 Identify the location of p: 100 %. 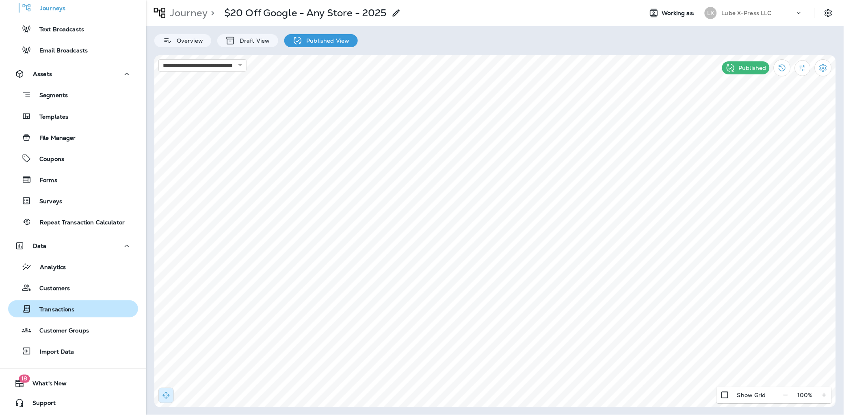
(805, 395).